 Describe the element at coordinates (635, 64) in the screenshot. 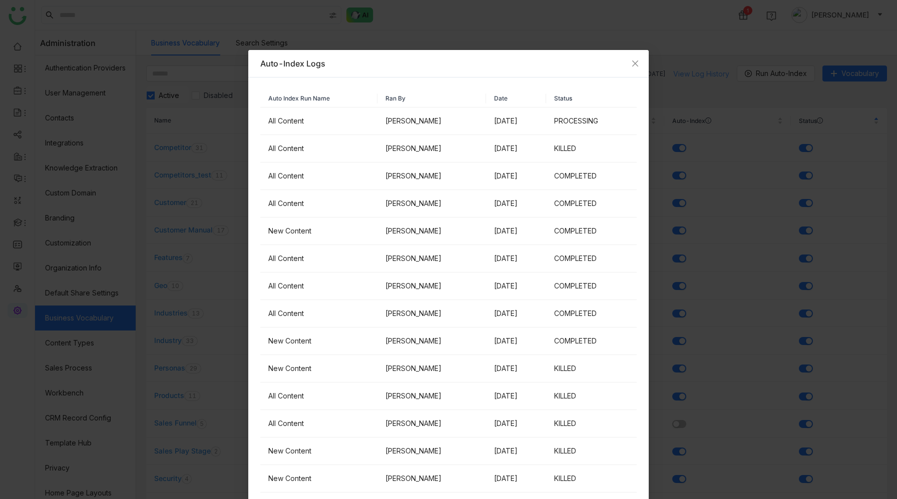

I see `button: Close` at that location.